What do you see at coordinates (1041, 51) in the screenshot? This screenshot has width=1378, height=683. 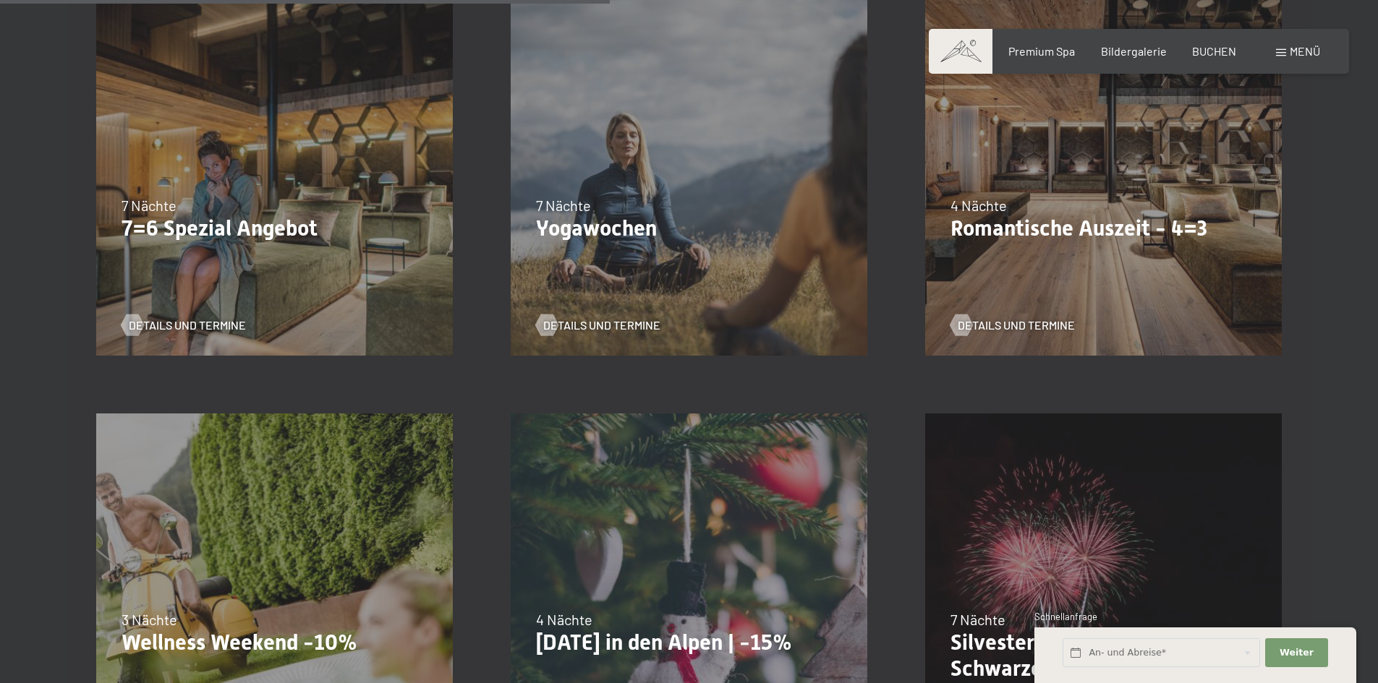 I see `span: Premium Spa` at bounding box center [1041, 51].